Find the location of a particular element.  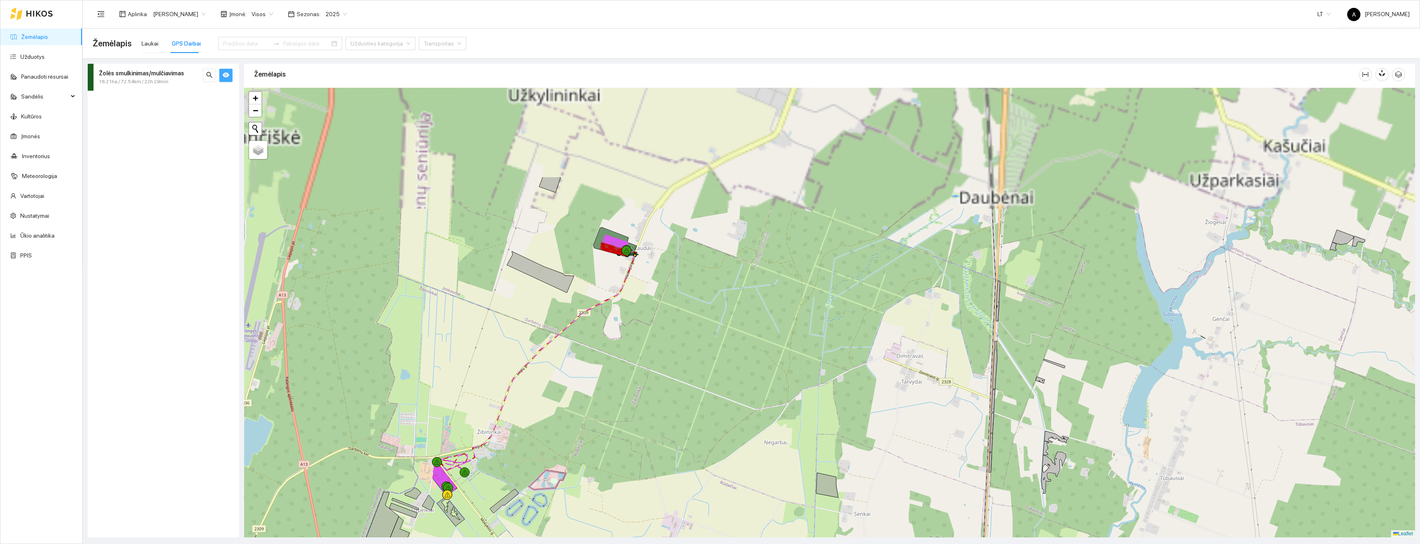

a: Nustatymai is located at coordinates (35, 216).